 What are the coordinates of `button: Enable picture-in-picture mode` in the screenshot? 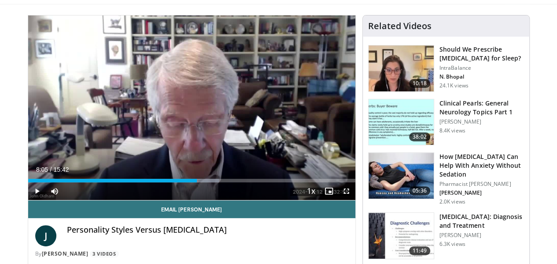 It's located at (329, 191).